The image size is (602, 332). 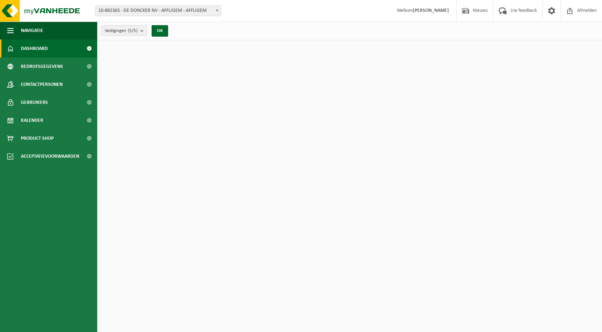 I want to click on span: Bedrijfsgegevens, so click(x=42, y=67).